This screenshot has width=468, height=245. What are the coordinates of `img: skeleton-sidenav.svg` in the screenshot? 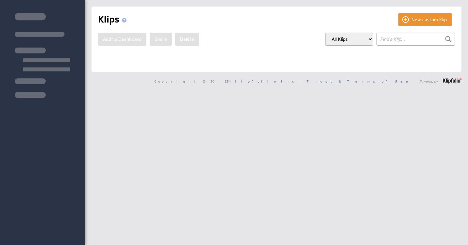 It's located at (42, 56).